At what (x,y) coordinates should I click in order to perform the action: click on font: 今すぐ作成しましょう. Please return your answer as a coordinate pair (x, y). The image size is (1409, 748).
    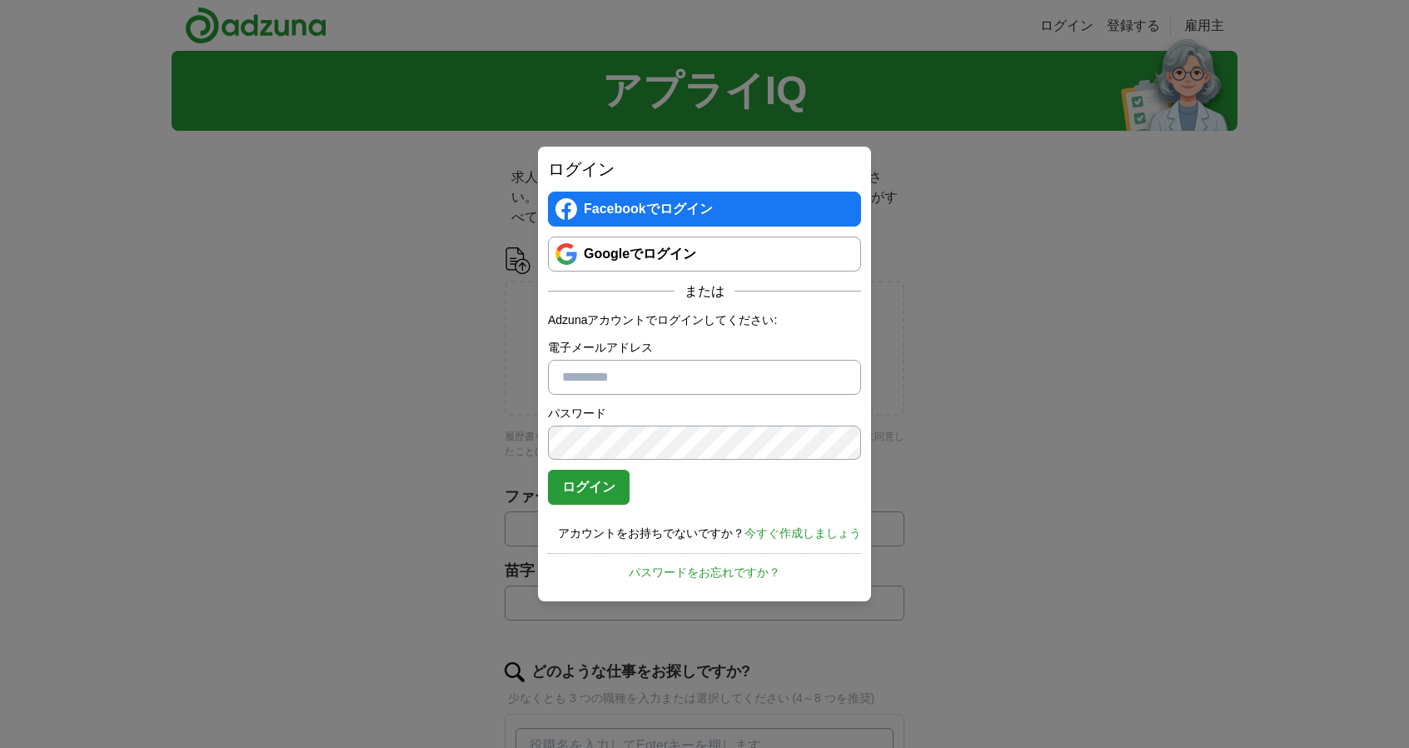
    Looking at the image, I should click on (803, 533).